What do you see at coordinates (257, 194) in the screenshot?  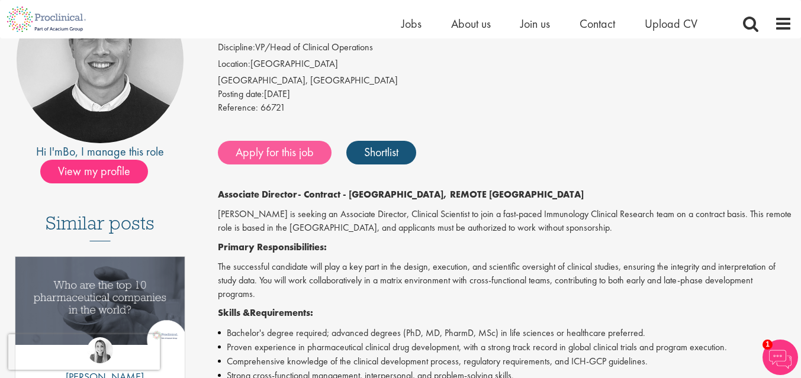 I see `strong: Associate Director` at bounding box center [257, 194].